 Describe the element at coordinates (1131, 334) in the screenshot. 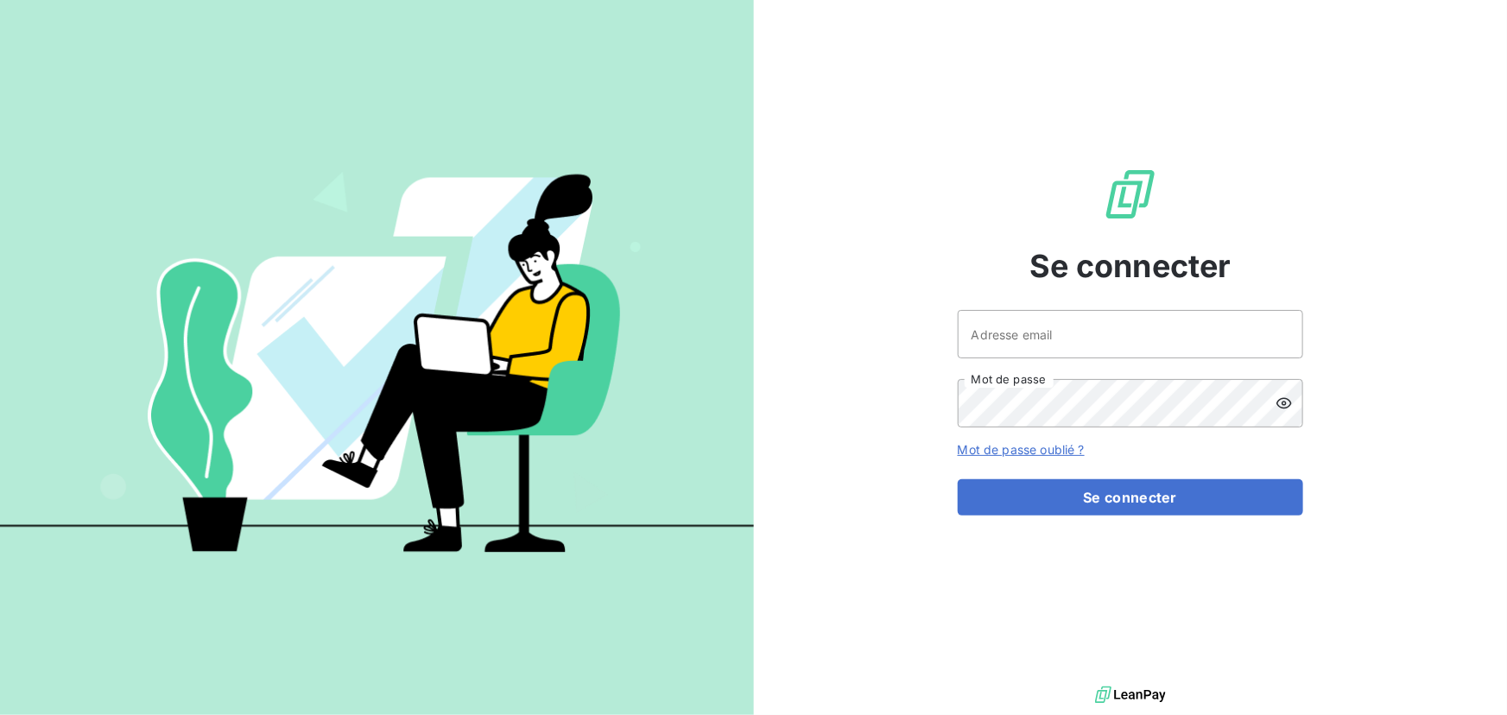

I see `input: placeholder` at that location.